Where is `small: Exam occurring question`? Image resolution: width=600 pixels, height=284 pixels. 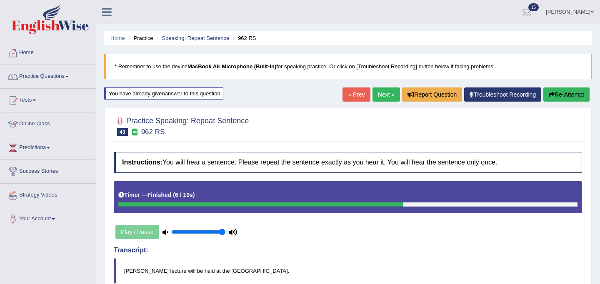
small: Exam occurring question is located at coordinates (134, 132).